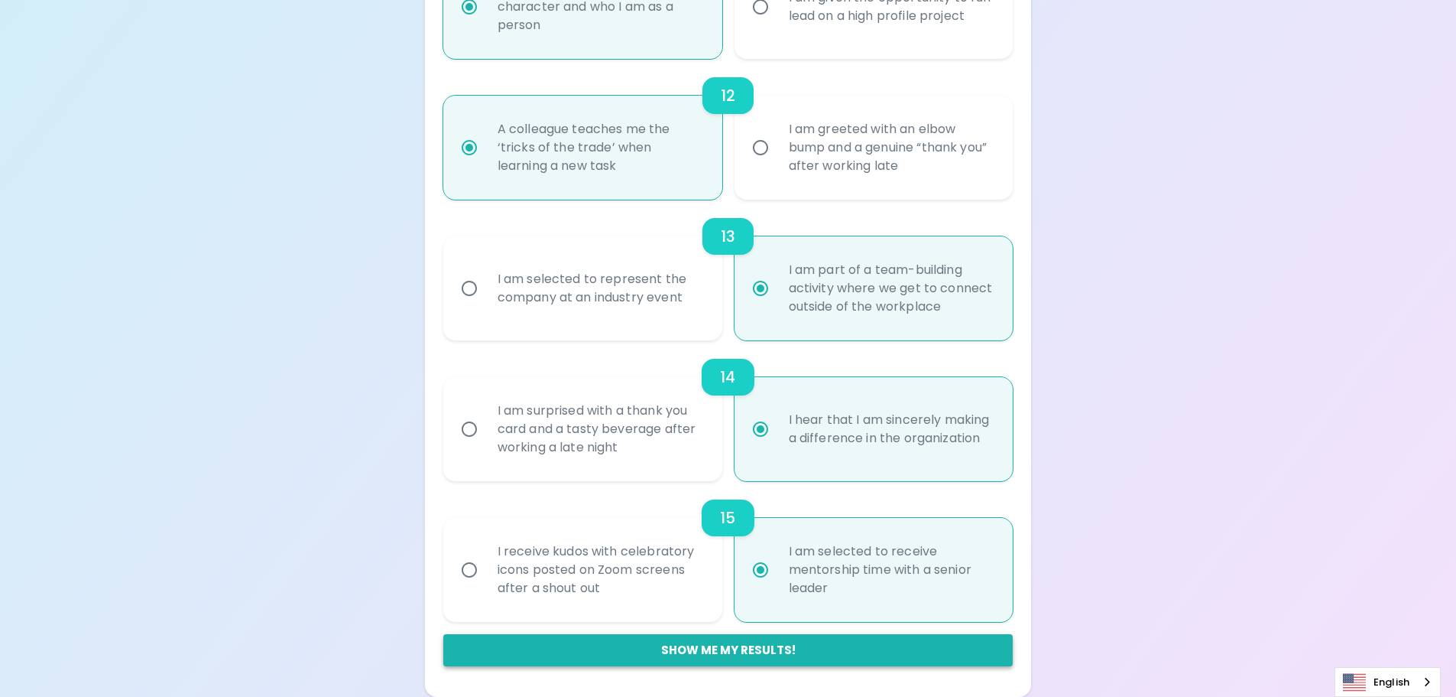 This screenshot has width=1456, height=697. Describe the element at coordinates (891, 148) in the screenshot. I see `div: I am greeted with an elbow bump and a genuine “thank you” after working late` at that location.